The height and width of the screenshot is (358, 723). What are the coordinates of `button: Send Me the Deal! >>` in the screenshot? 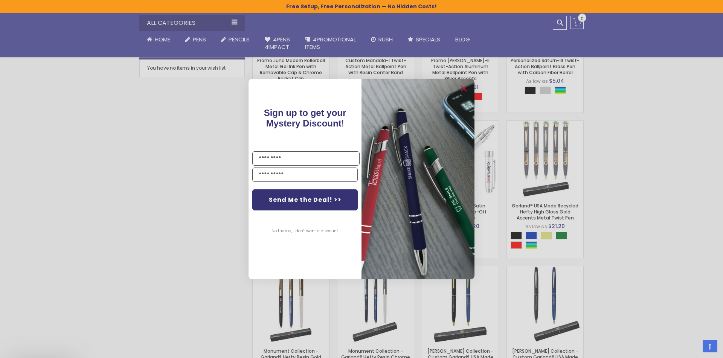 It's located at (305, 200).